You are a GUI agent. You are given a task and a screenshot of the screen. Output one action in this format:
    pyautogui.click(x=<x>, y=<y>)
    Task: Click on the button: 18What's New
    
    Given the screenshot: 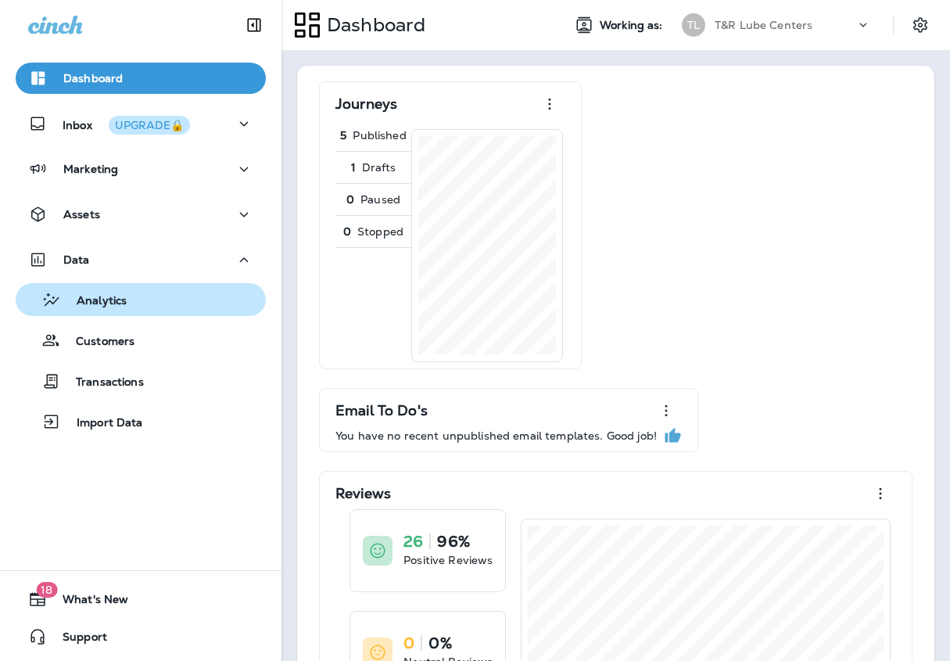 What is the action you would take?
    pyautogui.click(x=141, y=599)
    